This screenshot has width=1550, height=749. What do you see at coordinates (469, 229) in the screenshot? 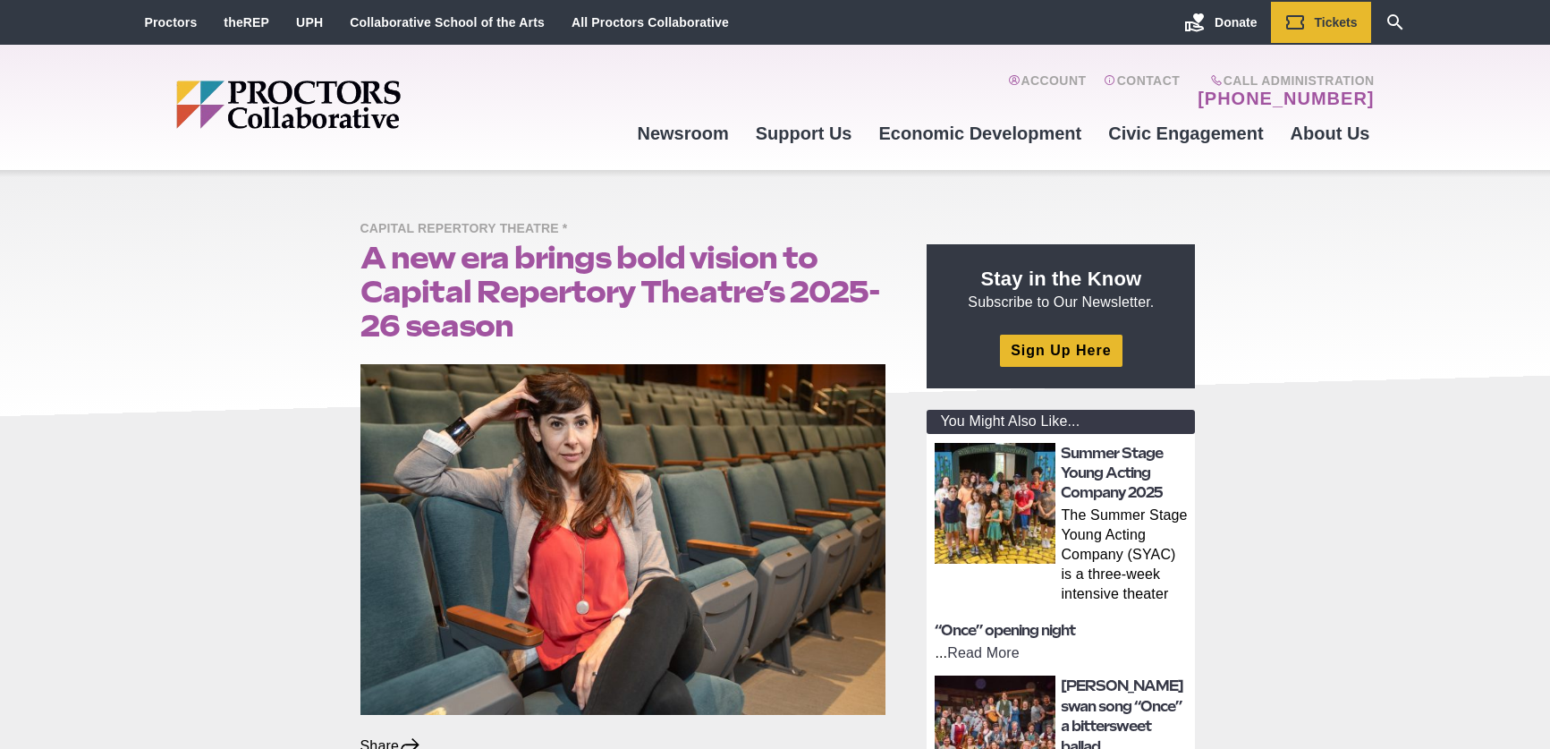
I see `span: Capital Repertory Theatre *` at bounding box center [469, 229].